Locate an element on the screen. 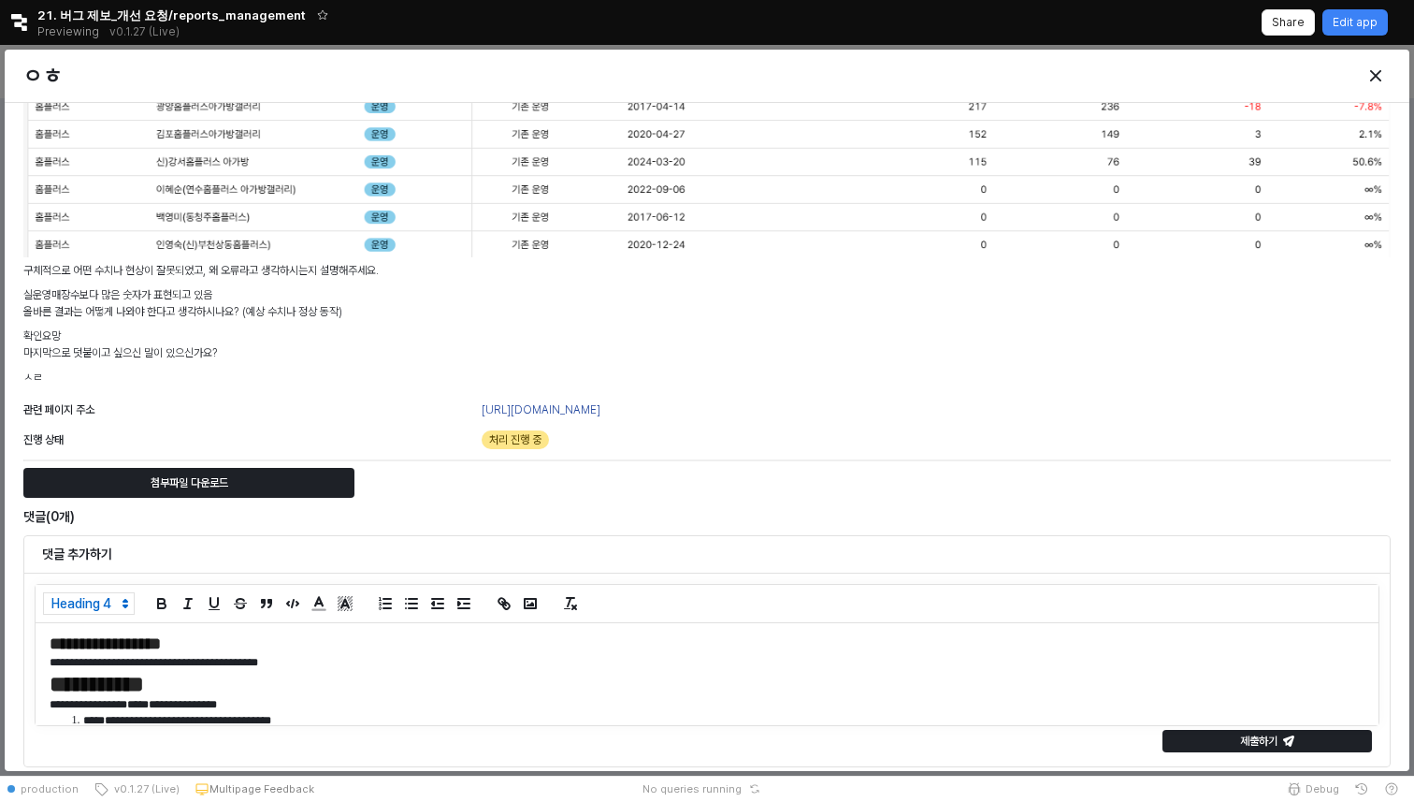  p: ㅅㄹ is located at coordinates (707, 377).